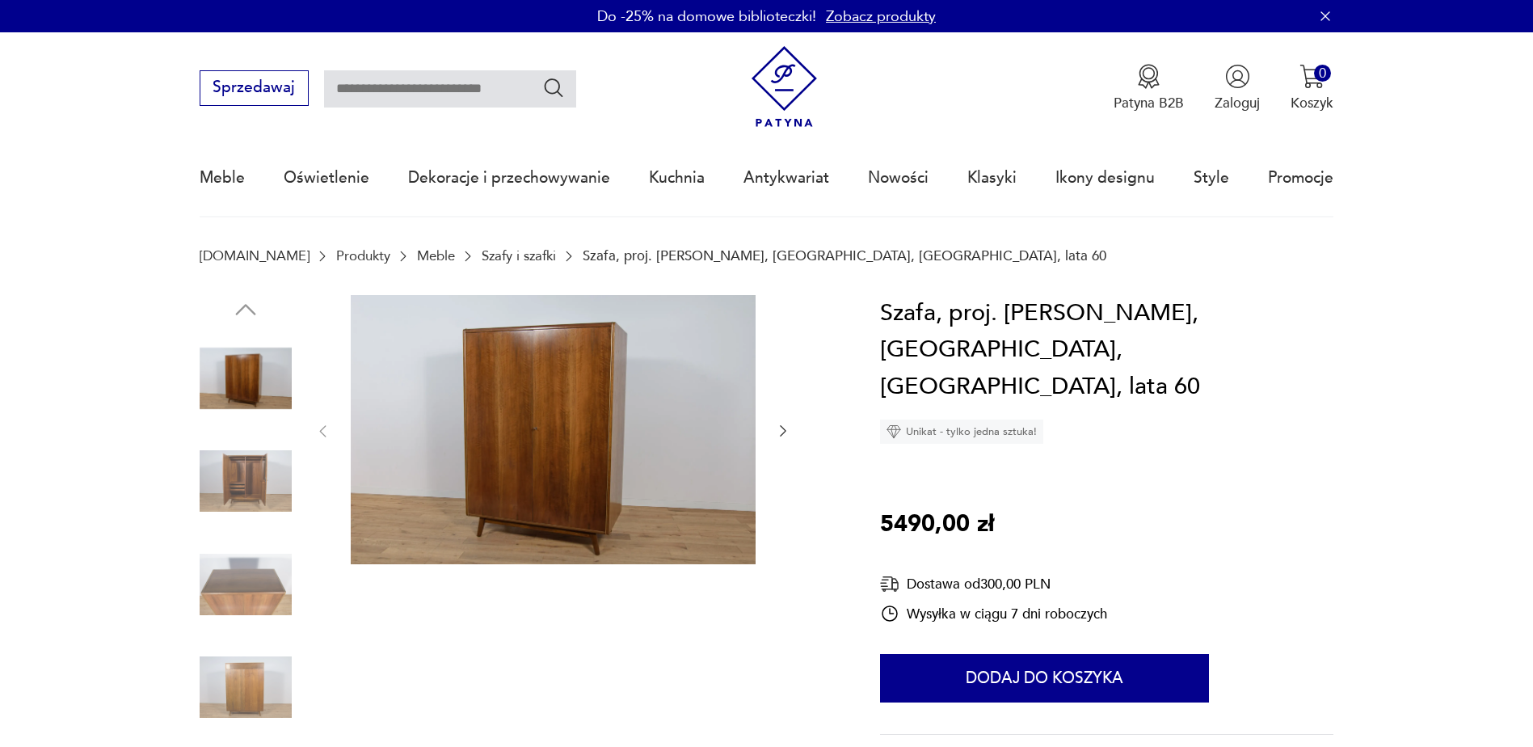  Describe the element at coordinates (363, 255) in the screenshot. I see `a: Produkty` at that location.